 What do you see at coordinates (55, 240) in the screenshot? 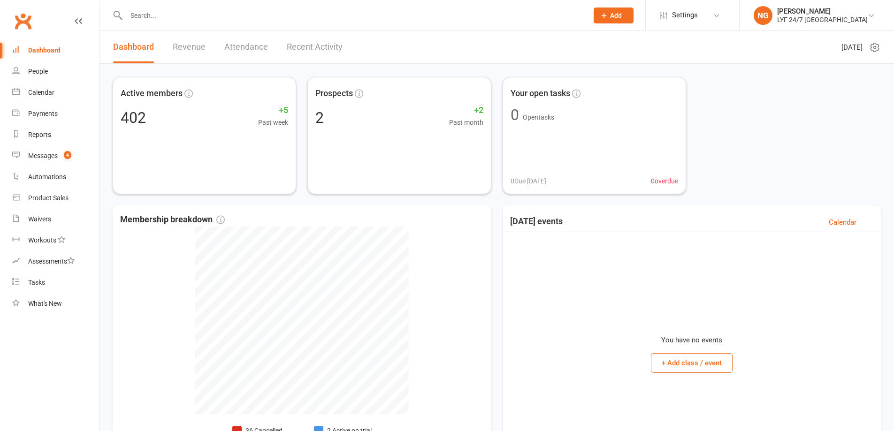
I see `a: Workouts` at bounding box center [55, 240].